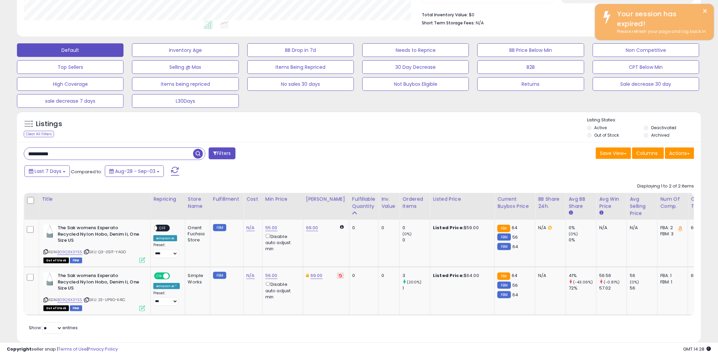 The height and width of the screenshot is (356, 718). Describe the element at coordinates (416, 276) in the screenshot. I see `div: 3` at that location.